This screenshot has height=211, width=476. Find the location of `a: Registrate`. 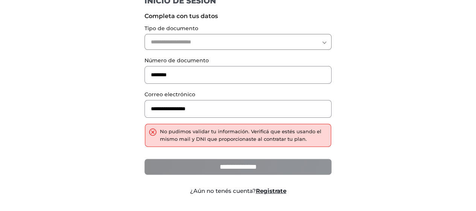

a: Registrate is located at coordinates (271, 190).